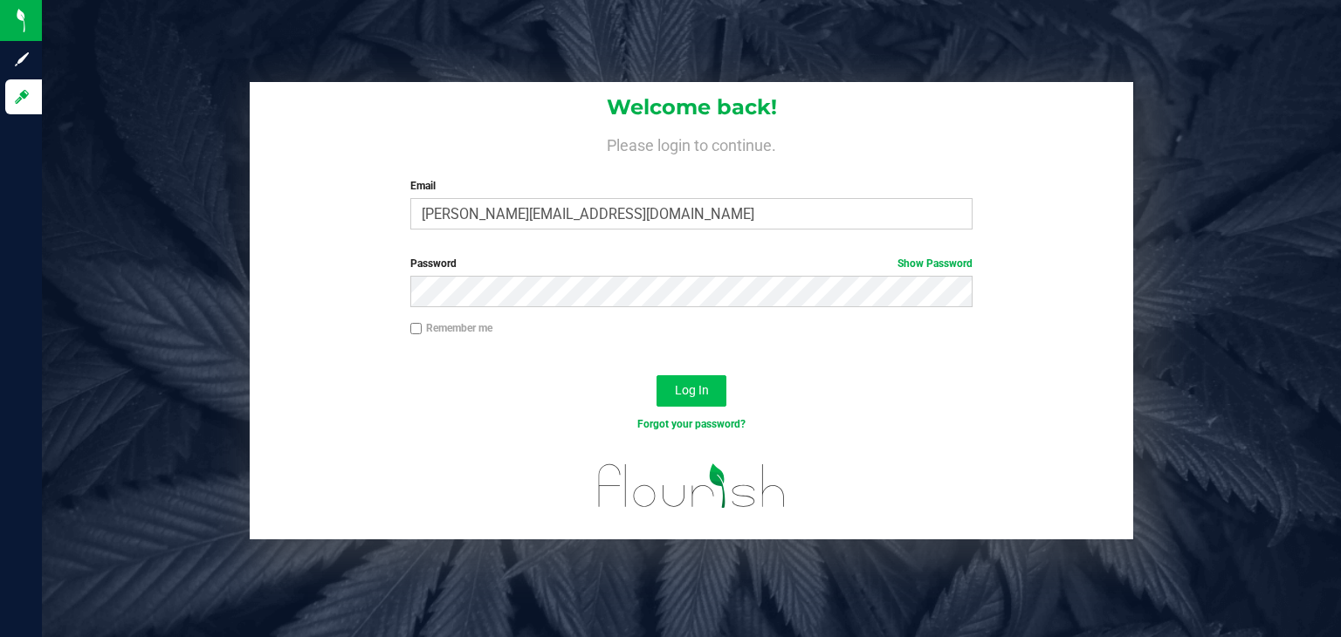 The width and height of the screenshot is (1341, 637). I want to click on label: Remember me, so click(451, 328).